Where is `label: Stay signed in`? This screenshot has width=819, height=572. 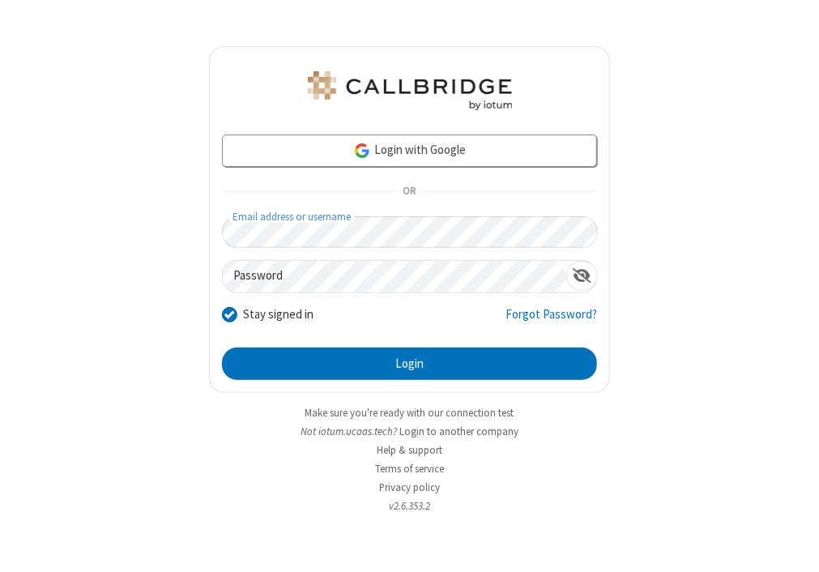
label: Stay signed in is located at coordinates (278, 314).